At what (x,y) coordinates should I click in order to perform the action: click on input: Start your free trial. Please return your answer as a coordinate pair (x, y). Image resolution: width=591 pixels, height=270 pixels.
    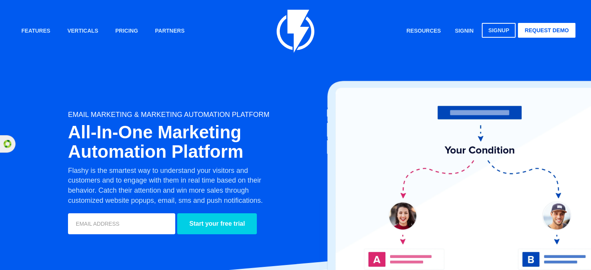
    Looking at the image, I should click on (217, 224).